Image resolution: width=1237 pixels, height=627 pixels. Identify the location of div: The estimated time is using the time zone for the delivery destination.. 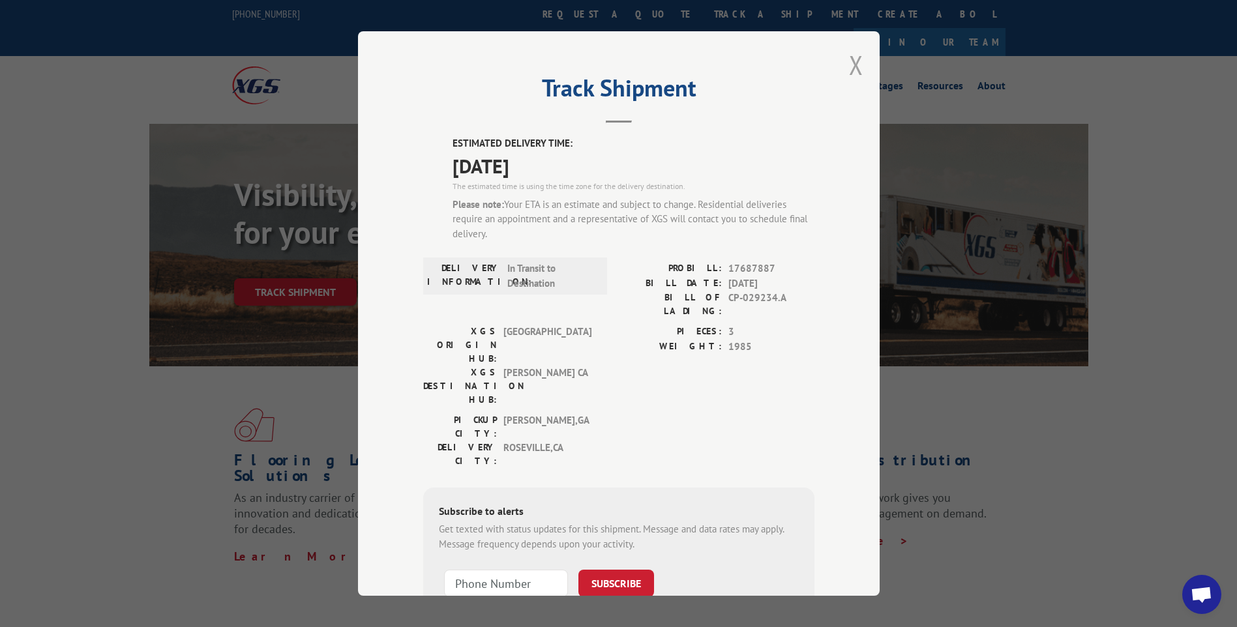
(633, 186).